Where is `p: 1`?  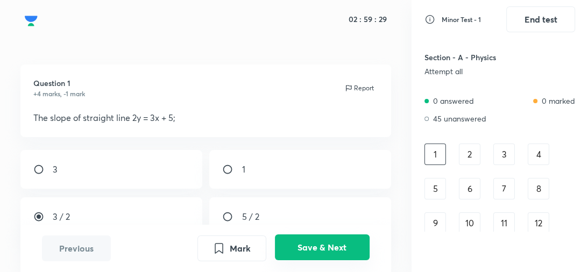 p: 1 is located at coordinates (243, 170).